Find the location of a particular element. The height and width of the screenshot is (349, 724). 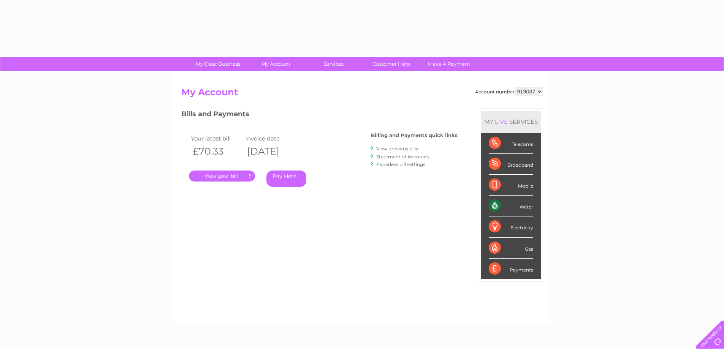

div: Telecoms is located at coordinates (511, 143).